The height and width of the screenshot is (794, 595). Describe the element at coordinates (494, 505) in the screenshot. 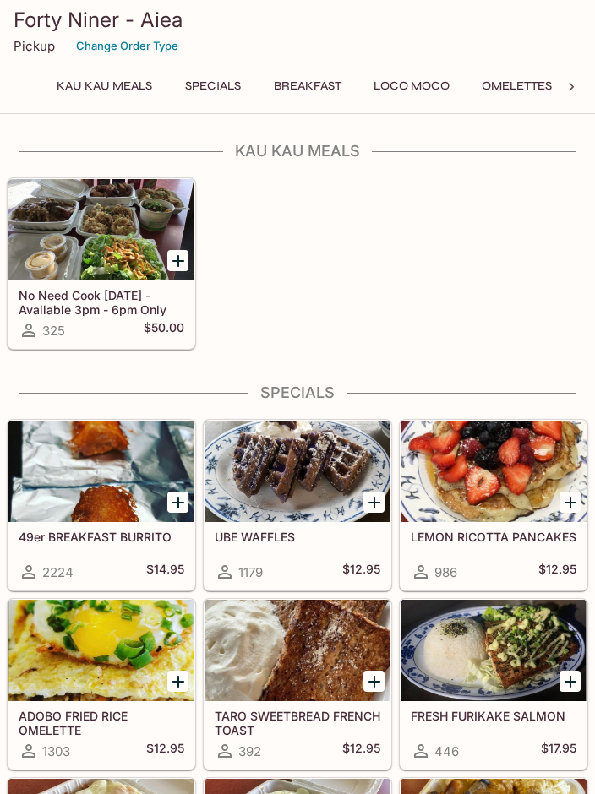

I see `a: LEMON RICOTTA PANCAKES986$12.95` at that location.